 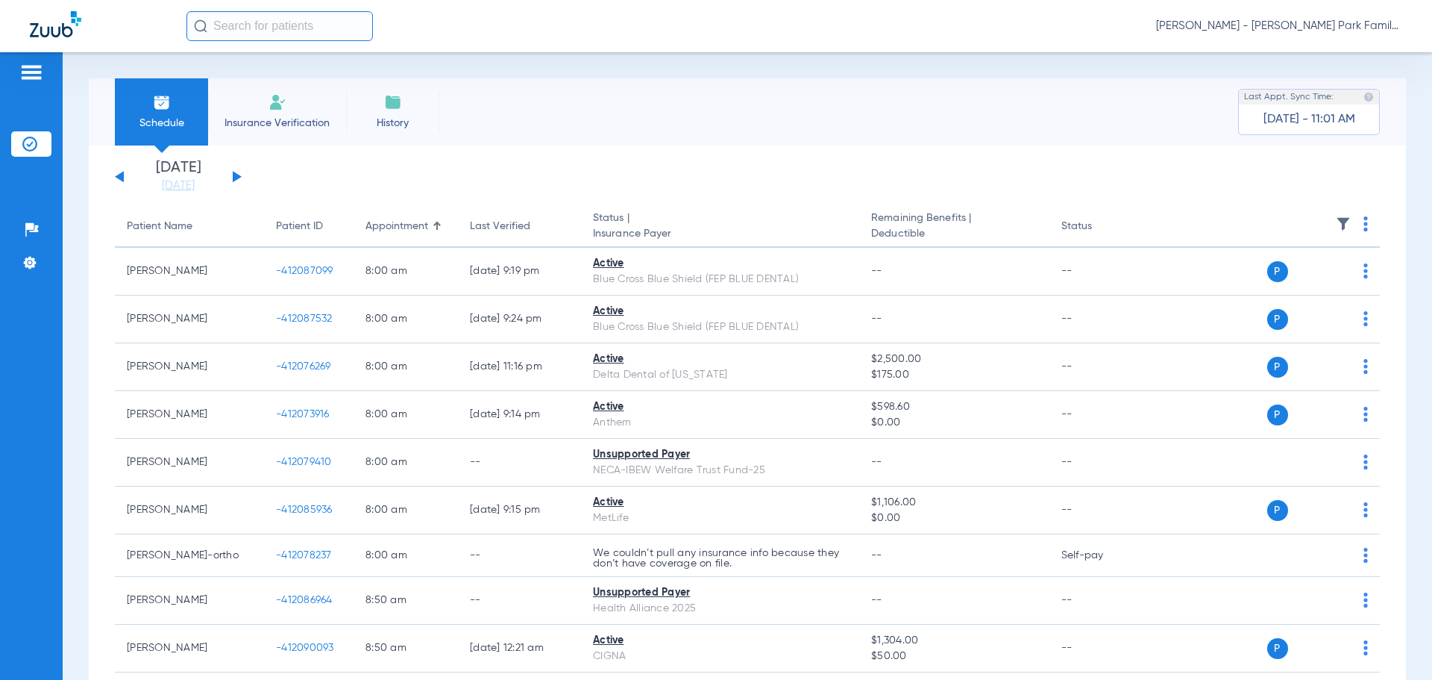 What do you see at coordinates (1100, 227) in the screenshot?
I see `th: Status` at bounding box center [1100, 227].